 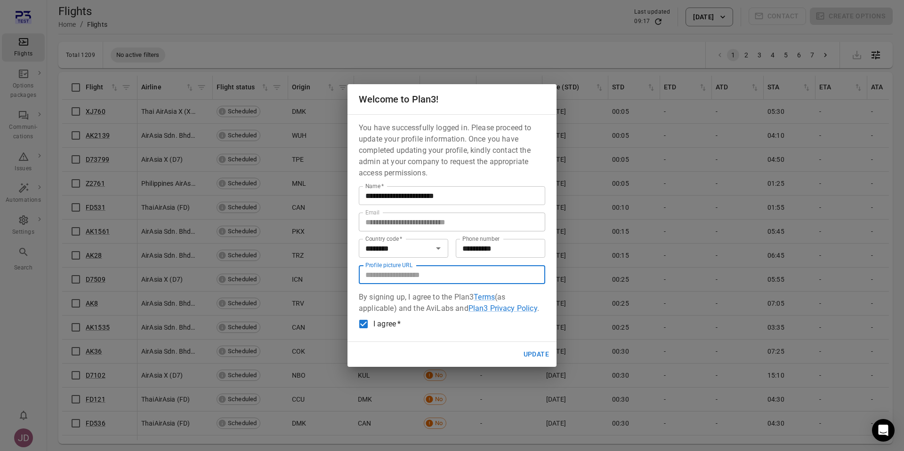 I want to click on div: Open Intercom Messenger, so click(x=883, y=431).